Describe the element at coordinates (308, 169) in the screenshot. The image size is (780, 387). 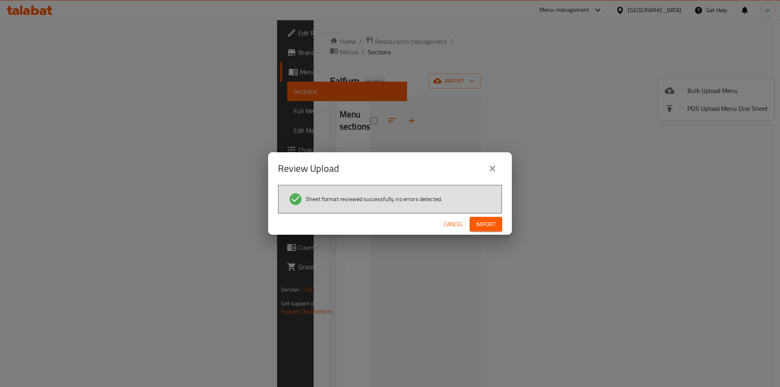
I see `h2: Review Upload` at that location.